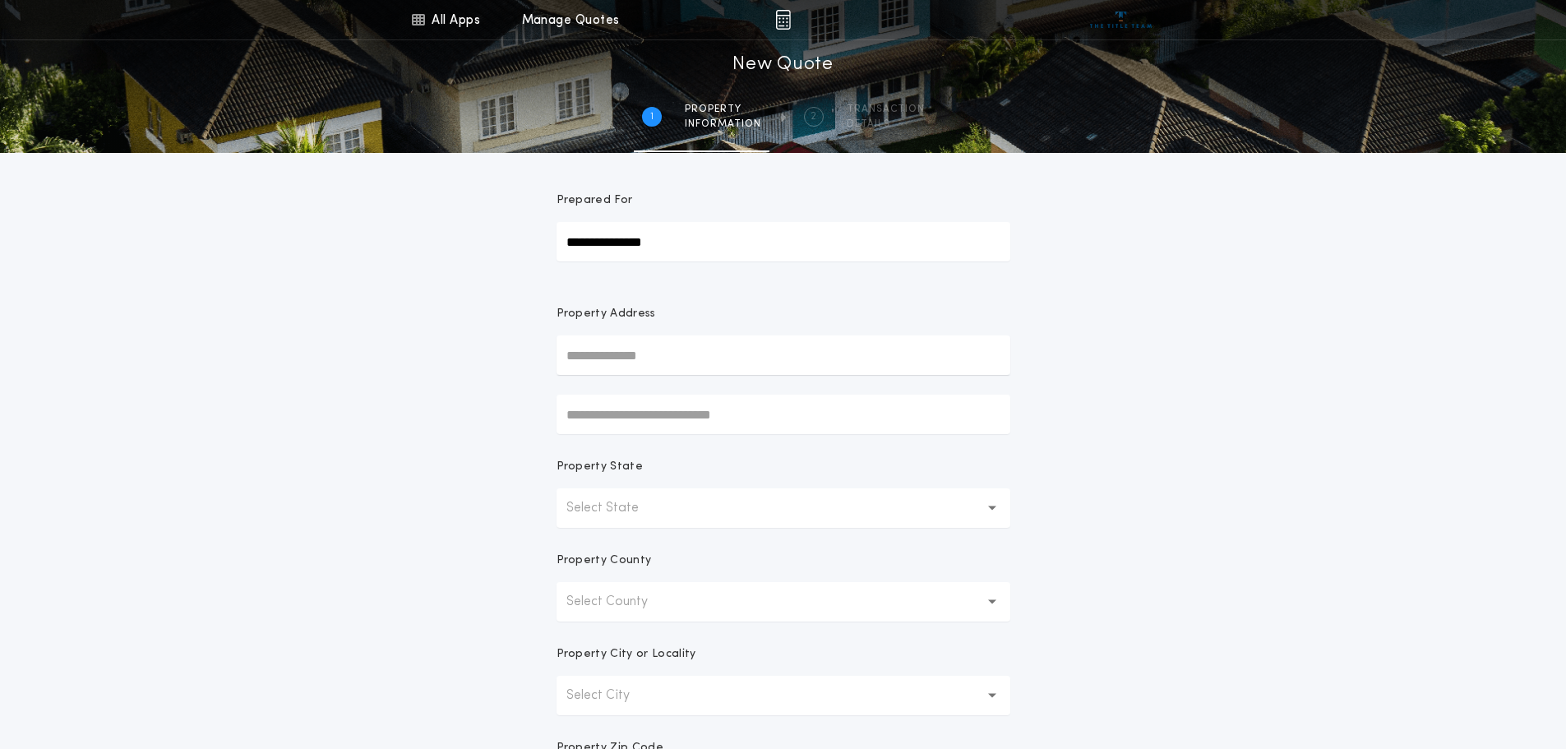 Image resolution: width=1566 pixels, height=749 pixels. I want to click on button: Select City, so click(783, 695).